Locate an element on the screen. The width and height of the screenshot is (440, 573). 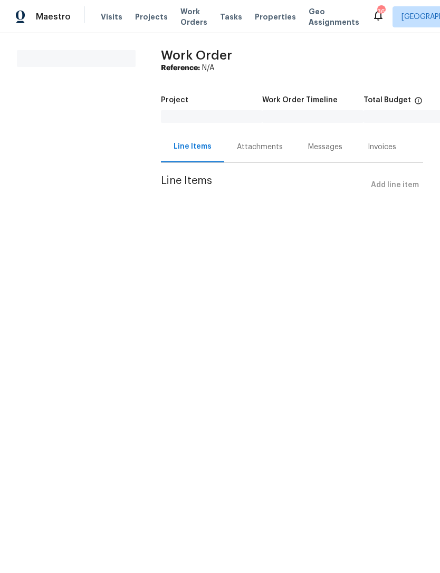
div: Attachments is located at coordinates (260, 147).